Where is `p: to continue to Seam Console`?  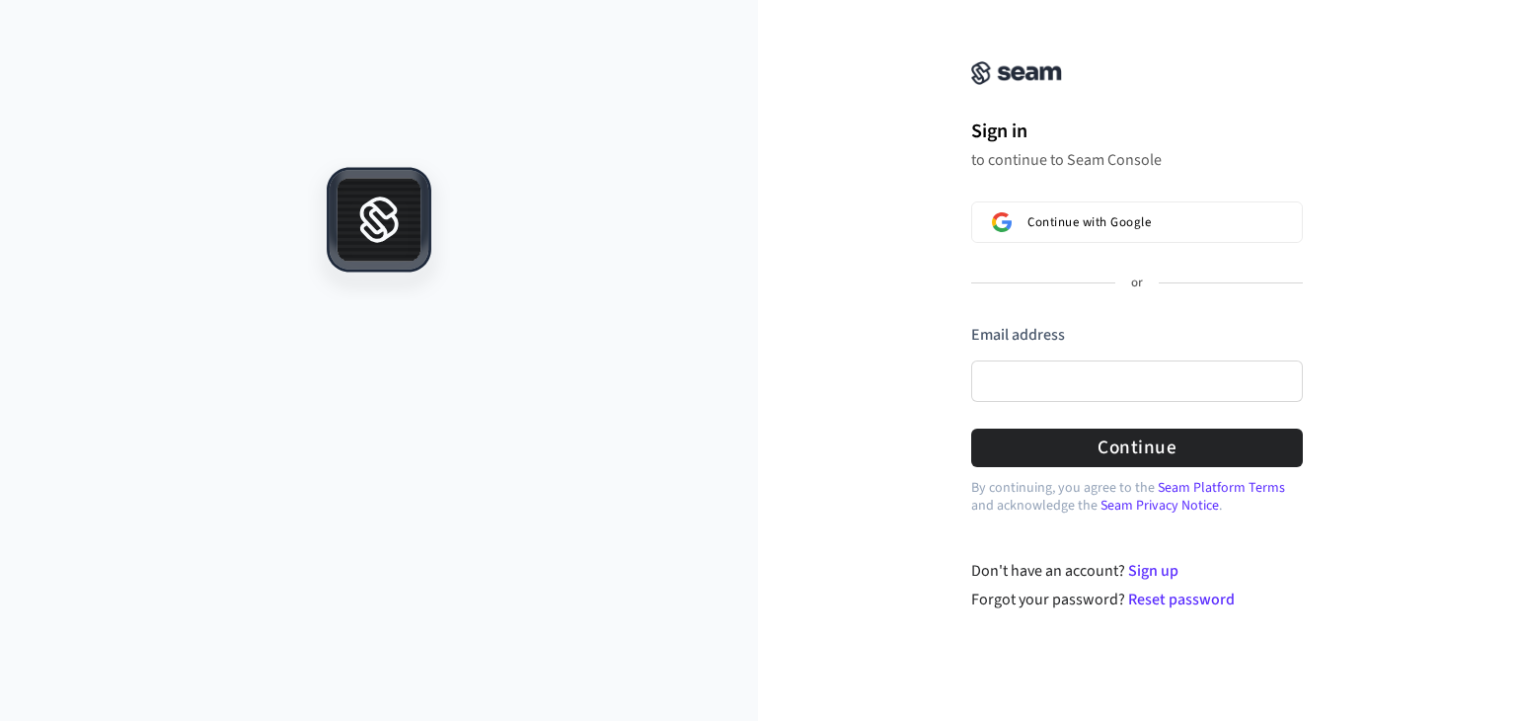
p: to continue to Seam Console is located at coordinates (1137, 160).